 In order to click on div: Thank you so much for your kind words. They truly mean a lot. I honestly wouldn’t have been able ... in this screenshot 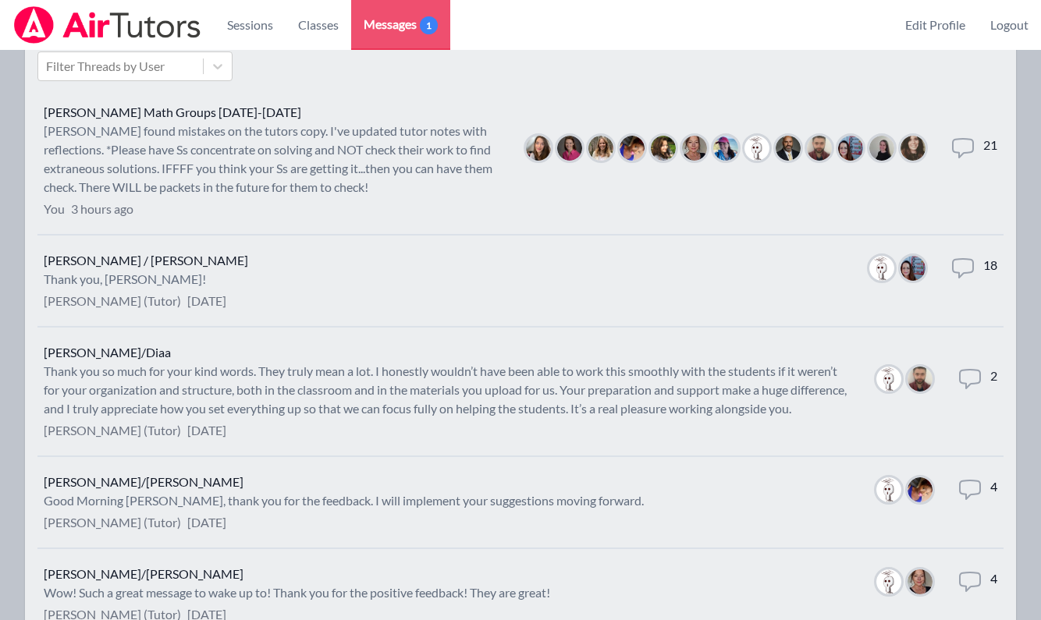, I will do `click(447, 390)`.